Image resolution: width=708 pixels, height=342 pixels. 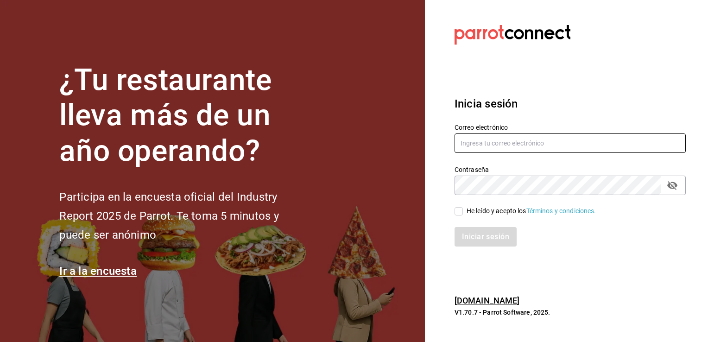 I want to click on h3: Inicia sesión, so click(x=570, y=104).